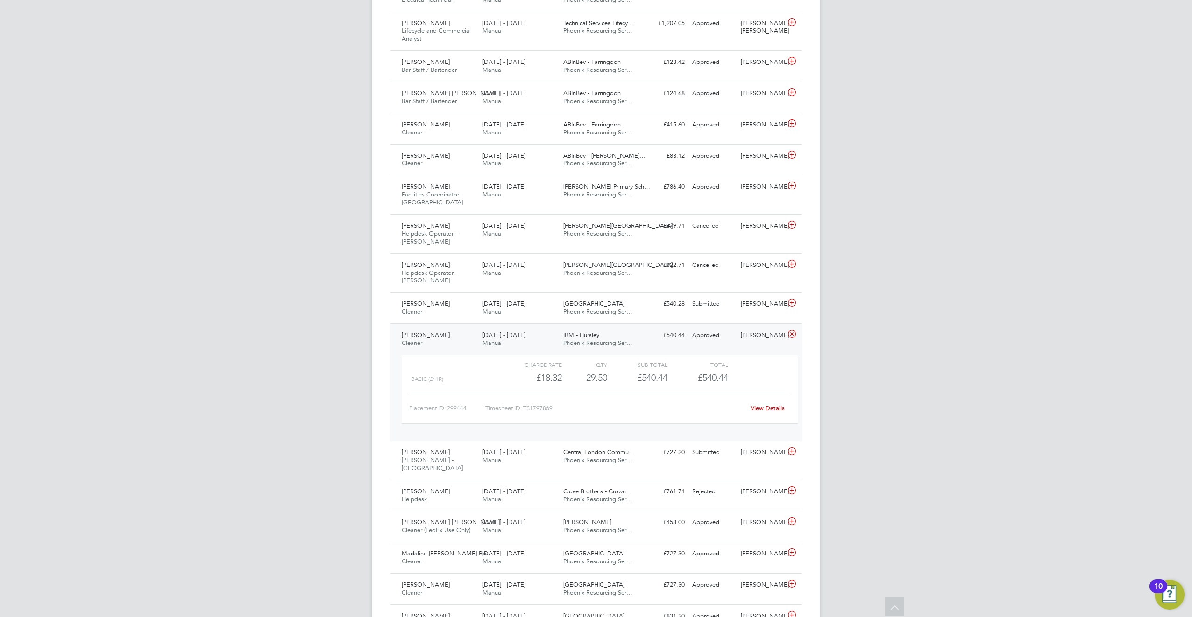 This screenshot has height=617, width=1192. I want to click on div: 10, so click(1158, 593).